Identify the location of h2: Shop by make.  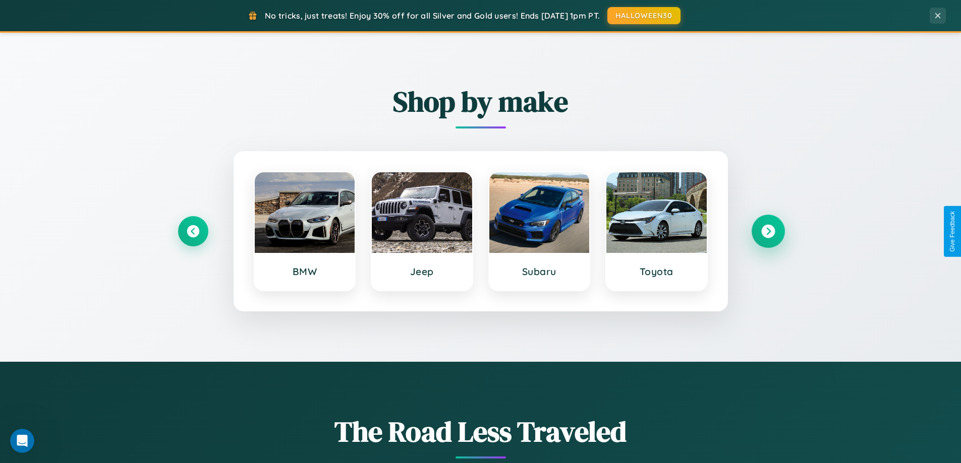
(481, 101).